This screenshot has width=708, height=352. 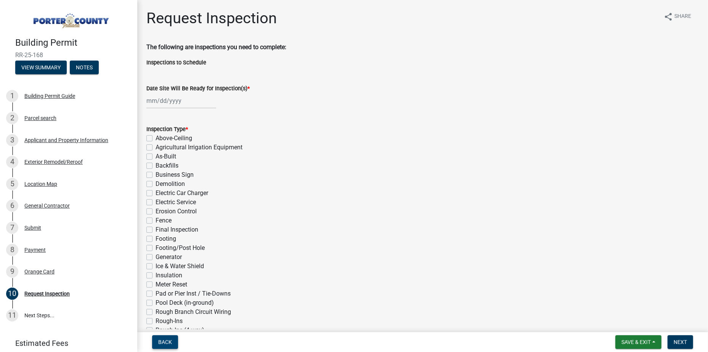 What do you see at coordinates (184, 303) in the screenshot?
I see `label: Pool Deck (in-ground)` at bounding box center [184, 303].